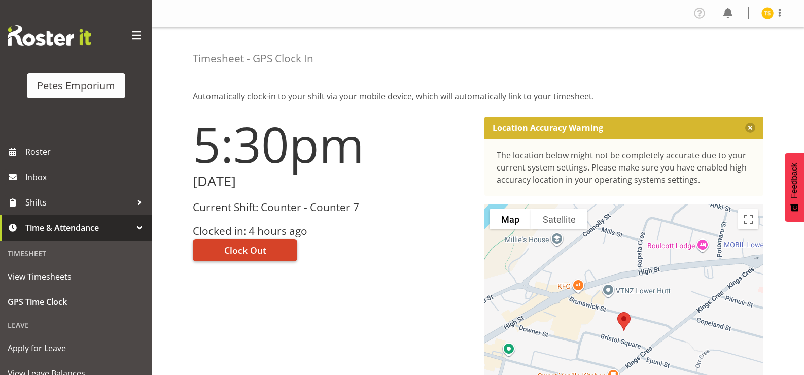  Describe the element at coordinates (76, 86) in the screenshot. I see `div: Petes Emporium` at that location.